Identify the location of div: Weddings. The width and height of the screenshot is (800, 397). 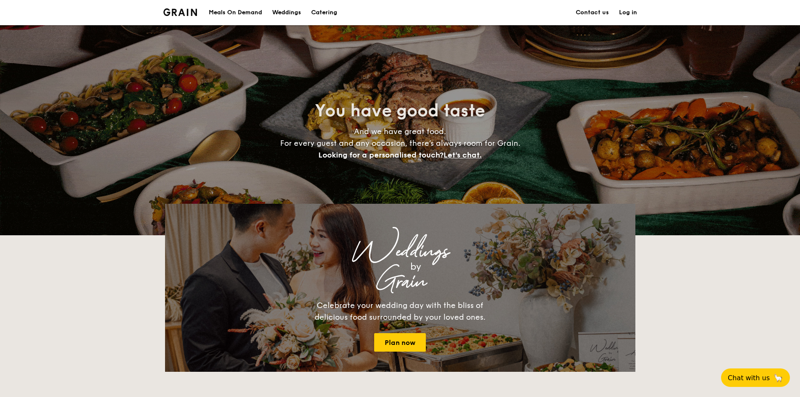
(400, 252).